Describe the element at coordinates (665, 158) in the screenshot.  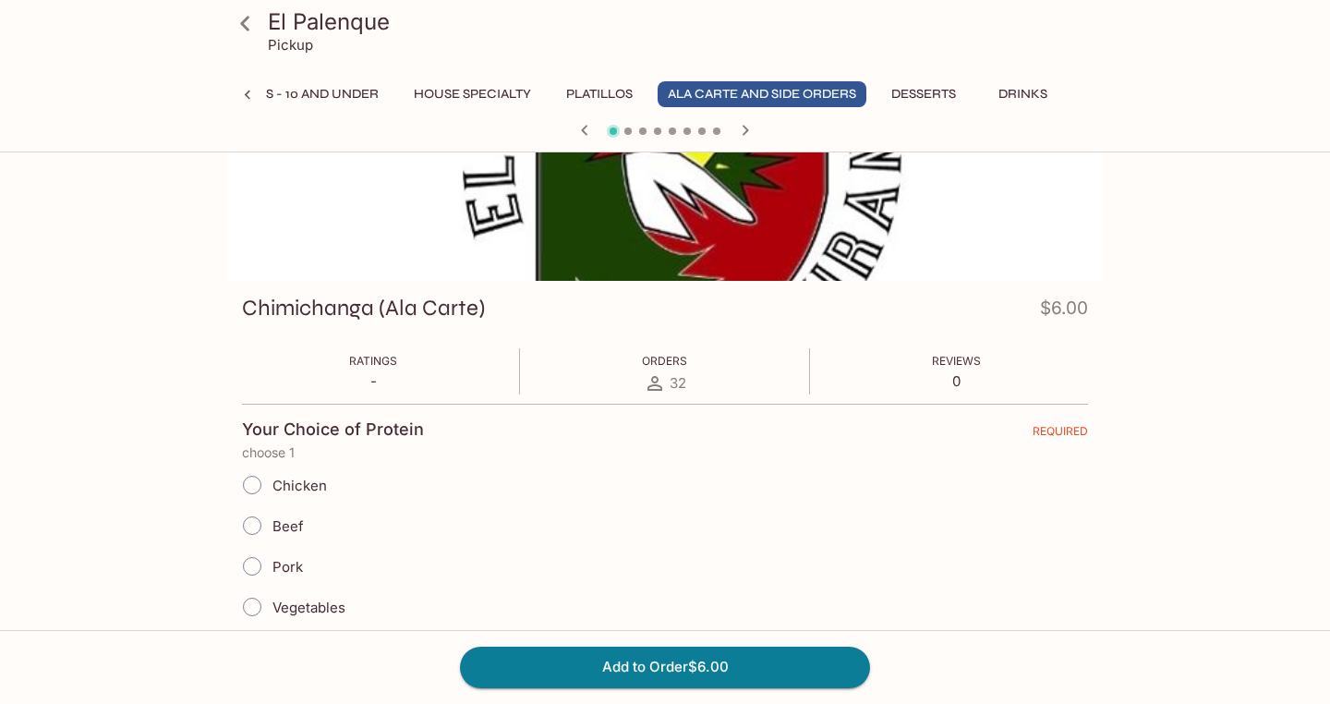
I see `div: Chimichanga (Ala Carte)` at that location.